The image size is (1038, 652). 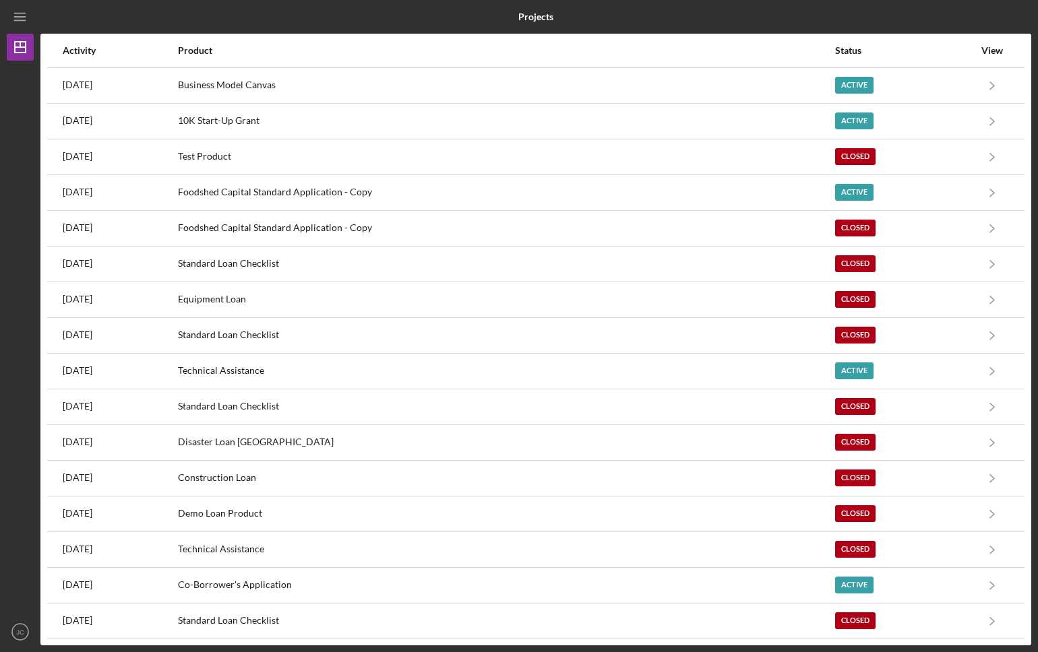 What do you see at coordinates (505, 86) in the screenshot?
I see `div: Business Model Canvas` at bounding box center [505, 86].